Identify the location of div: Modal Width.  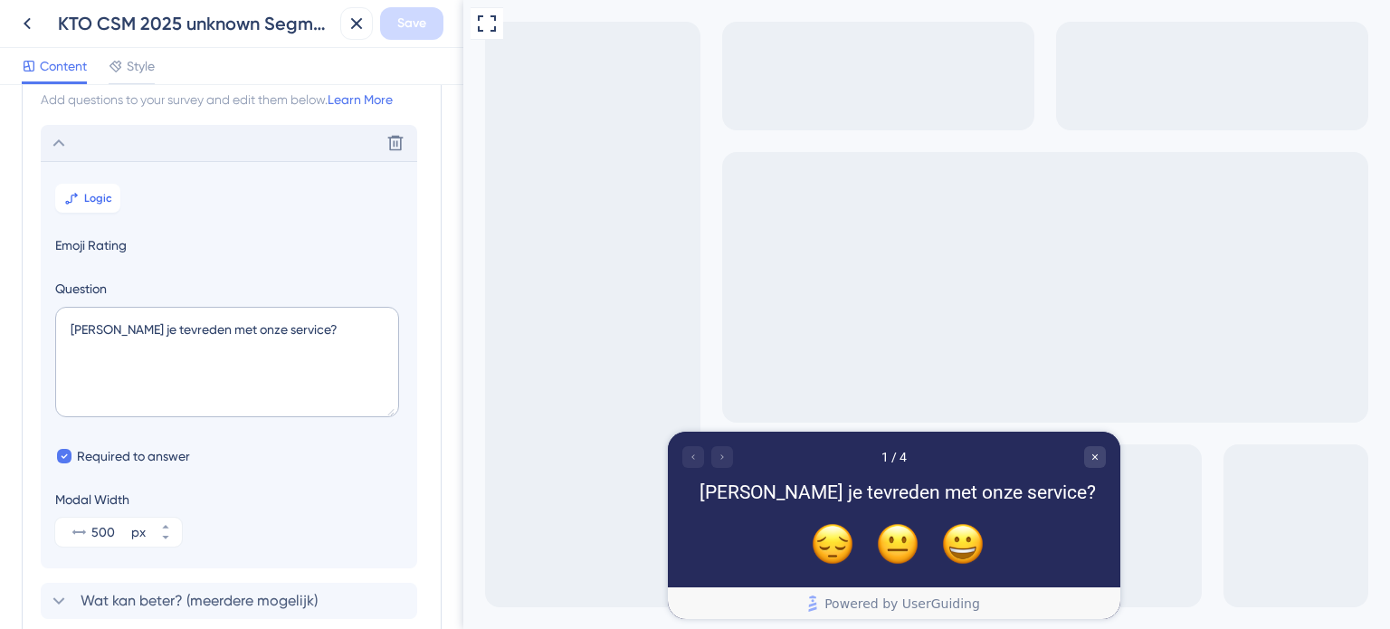
(119, 500).